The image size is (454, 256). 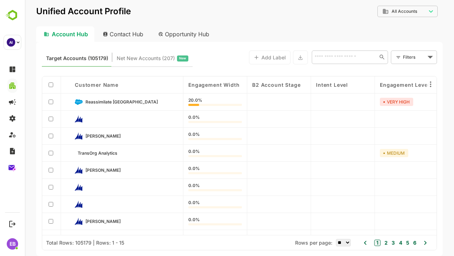 What do you see at coordinates (78, 136) in the screenshot?
I see `span: Conner-Nguyen` at bounding box center [78, 136].